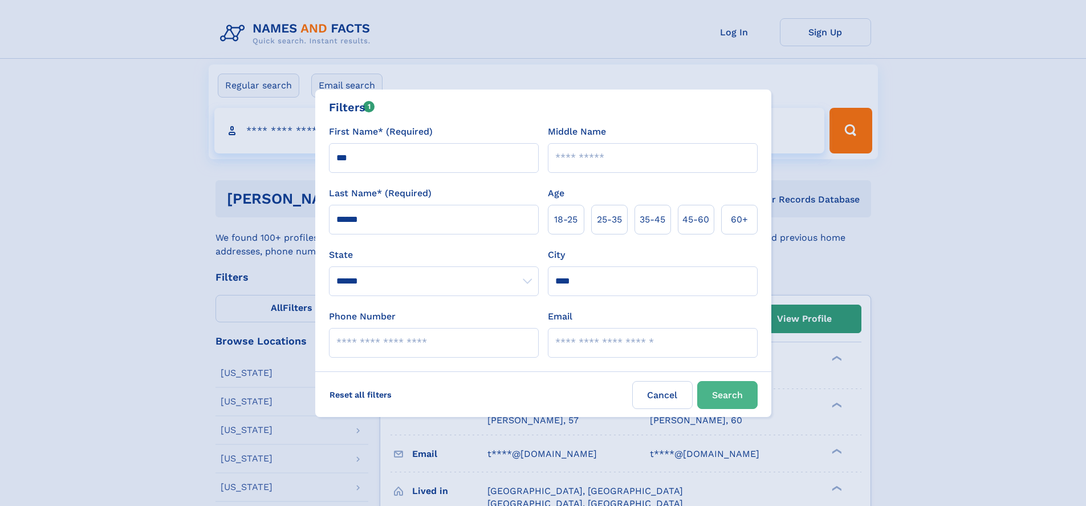 This screenshot has height=506, width=1086. What do you see at coordinates (360, 395) in the screenshot?
I see `label: Reset all filters` at bounding box center [360, 395].